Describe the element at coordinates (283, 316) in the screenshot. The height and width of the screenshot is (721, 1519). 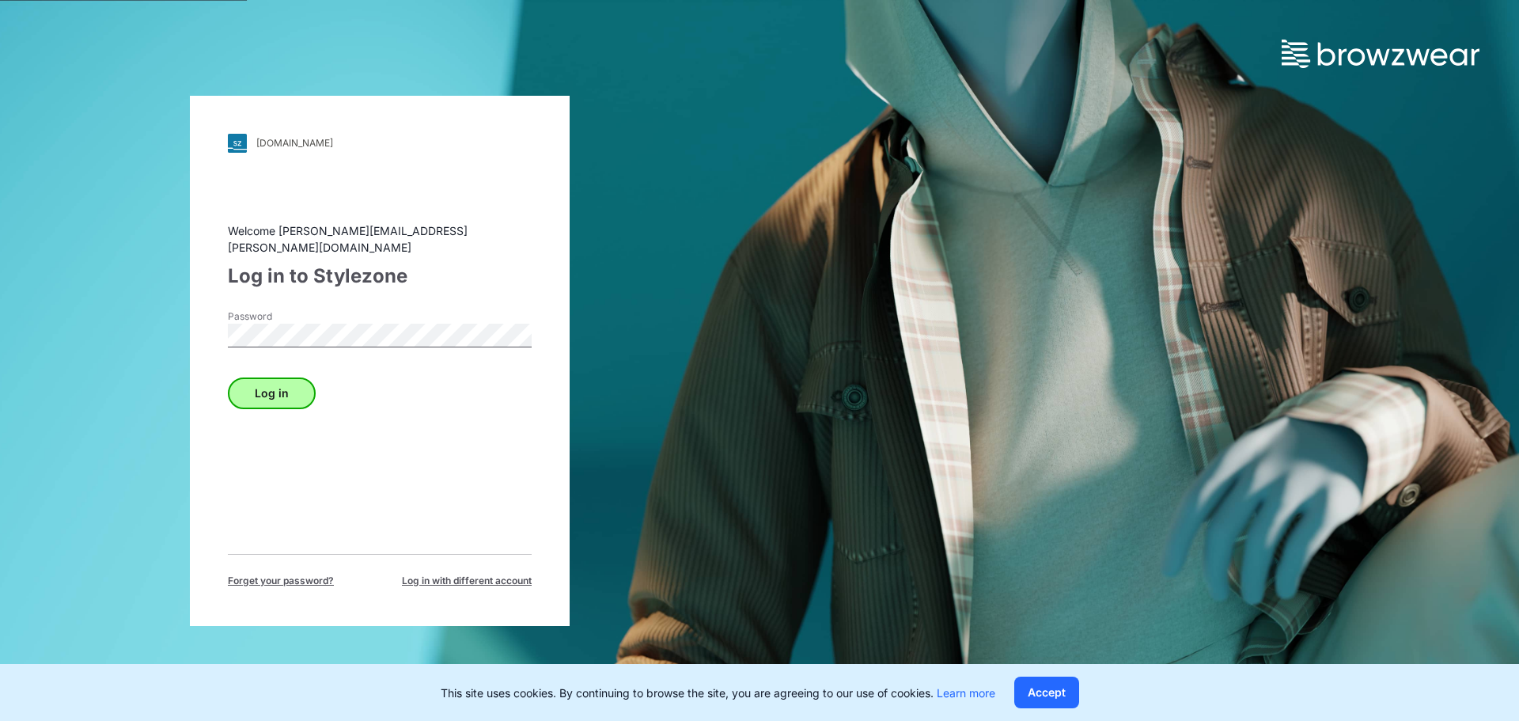
I see `label: Password` at that location.